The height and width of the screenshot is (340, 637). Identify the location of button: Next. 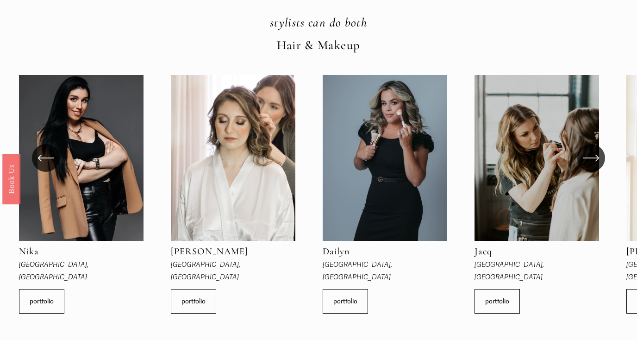
(591, 158).